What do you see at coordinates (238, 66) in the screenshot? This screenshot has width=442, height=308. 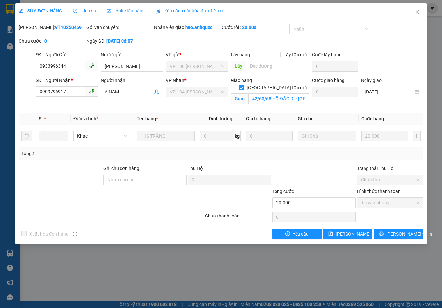 I see `span: Lấy` at bounding box center [238, 66].